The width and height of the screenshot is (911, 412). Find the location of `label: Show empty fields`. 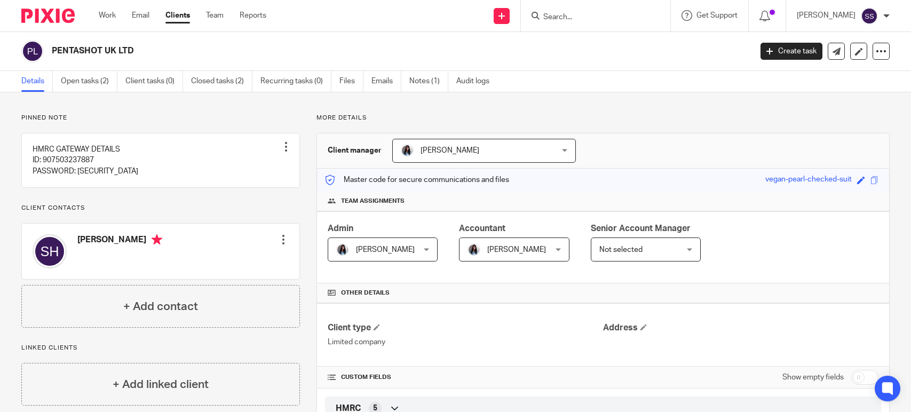

label: Show empty fields is located at coordinates (813, 377).